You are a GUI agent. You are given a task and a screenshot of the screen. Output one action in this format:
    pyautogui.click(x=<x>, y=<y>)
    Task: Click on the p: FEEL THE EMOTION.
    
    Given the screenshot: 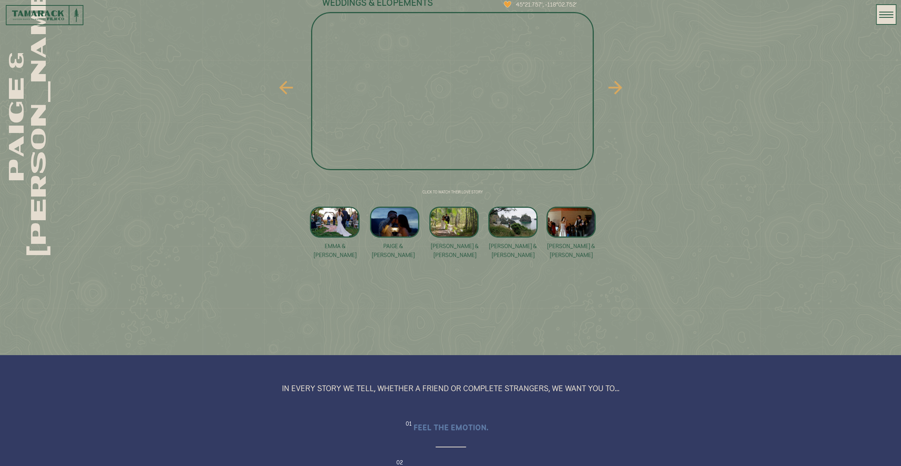 What is the action you would take?
    pyautogui.click(x=451, y=427)
    